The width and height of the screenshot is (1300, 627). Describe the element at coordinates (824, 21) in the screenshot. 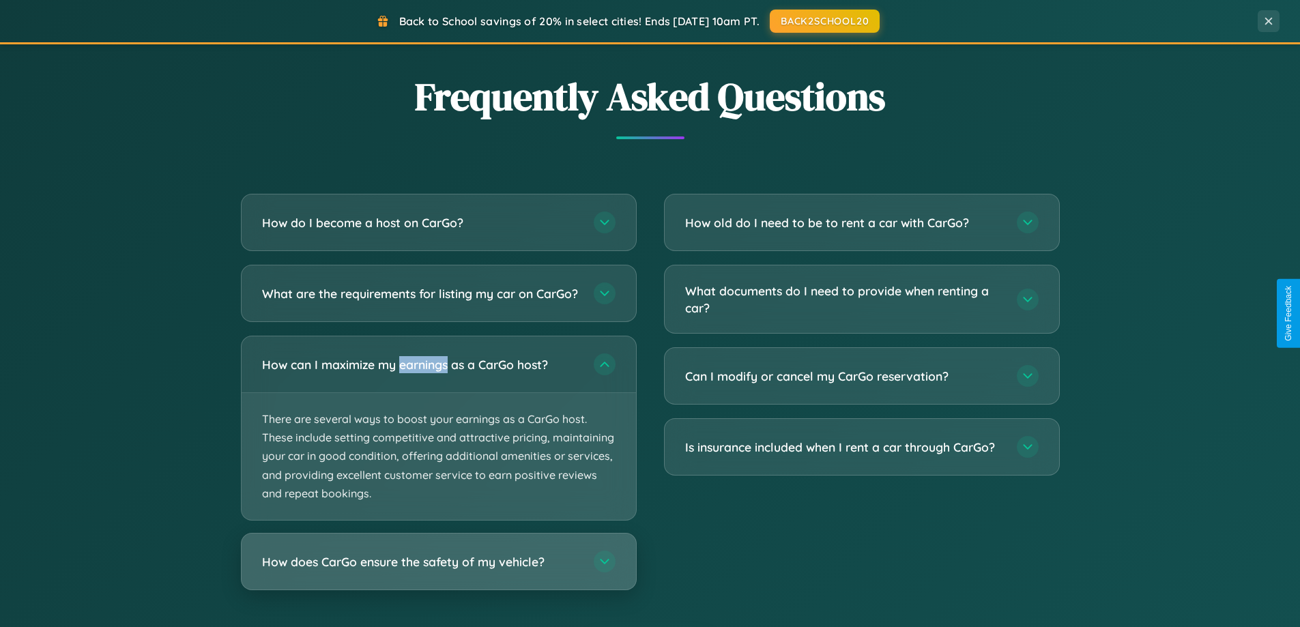

I see `button: BACK2SCHOOL20` at that location.